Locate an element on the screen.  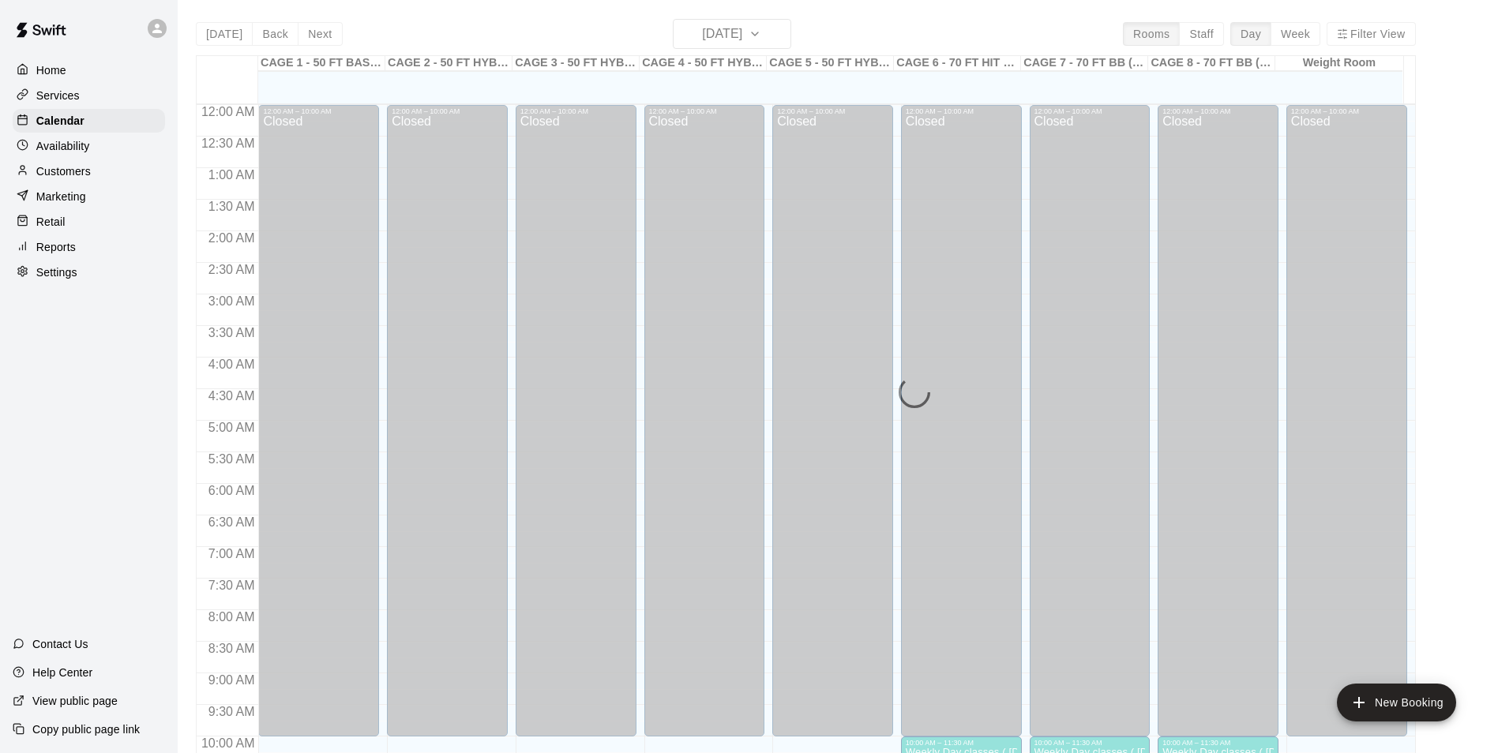
p: Settings is located at coordinates (57, 272).